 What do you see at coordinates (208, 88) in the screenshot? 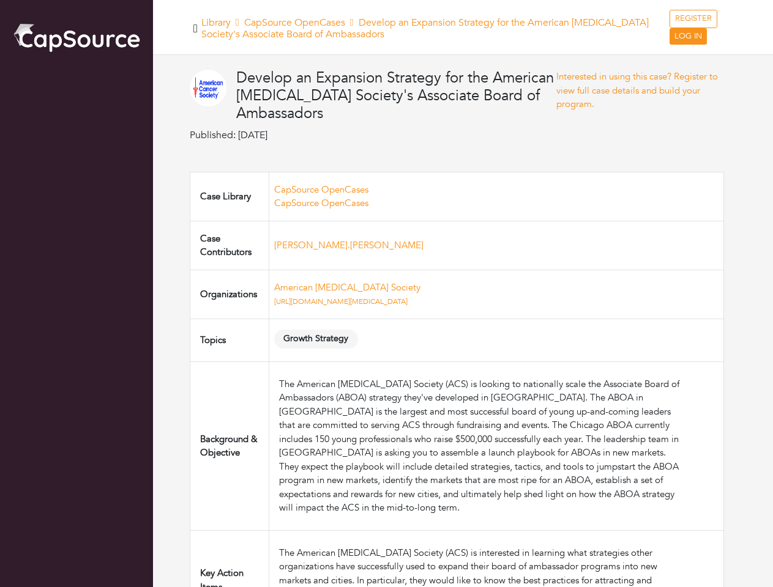
I see `img: ACS.png` at bounding box center [208, 88].